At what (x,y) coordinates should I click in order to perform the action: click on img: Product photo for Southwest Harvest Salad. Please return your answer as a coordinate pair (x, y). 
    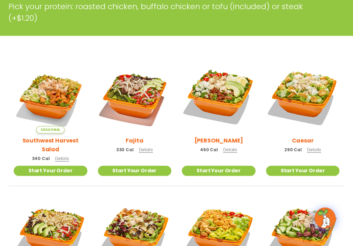
    Looking at the image, I should click on (51, 97).